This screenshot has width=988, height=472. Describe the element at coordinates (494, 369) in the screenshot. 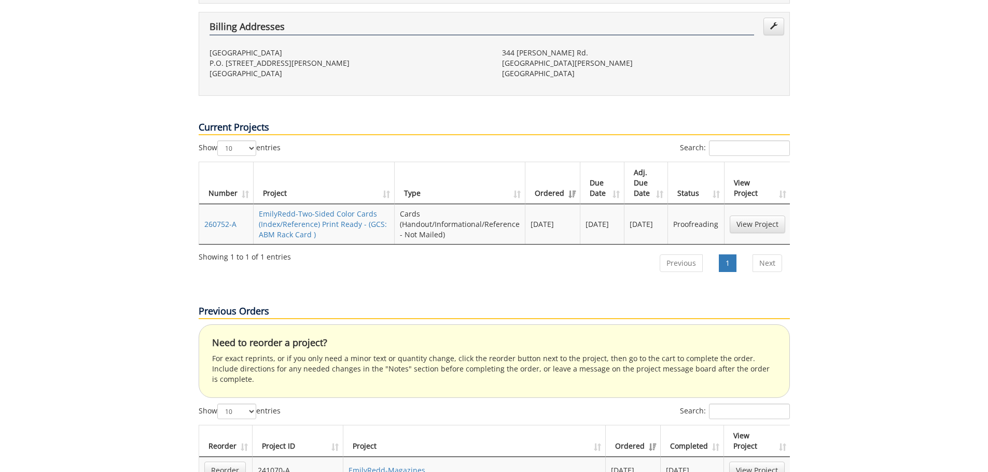

I see `p: For exact reprints, or if you only need a minor text or quantity change, click the reorder button...` at that location.